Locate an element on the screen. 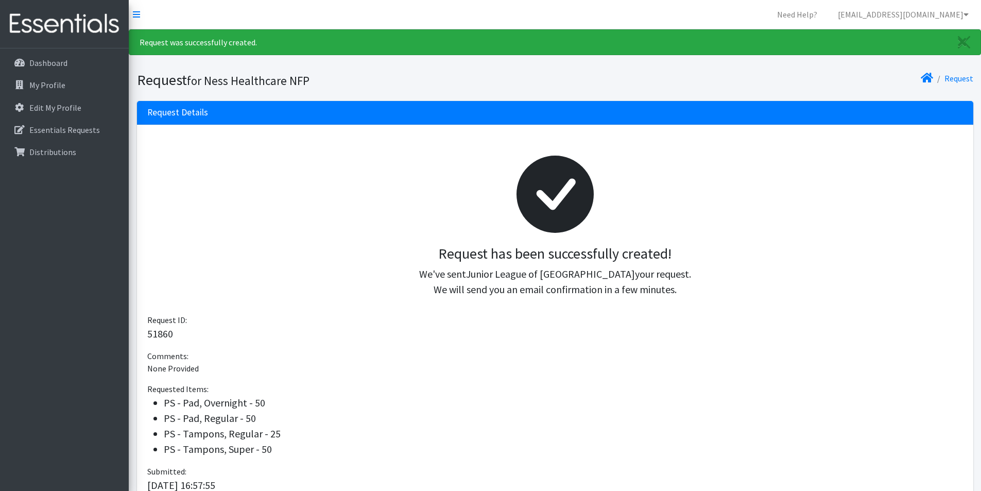 The width and height of the screenshot is (981, 491). h3: Request Details is located at coordinates (178, 112).